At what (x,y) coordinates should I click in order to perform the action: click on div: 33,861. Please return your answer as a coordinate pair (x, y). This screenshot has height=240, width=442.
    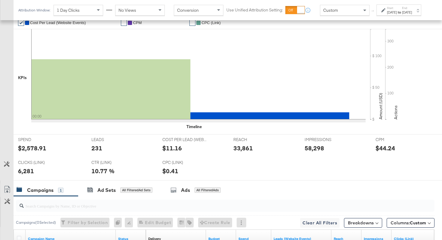
    Looking at the image, I should click on (243, 148).